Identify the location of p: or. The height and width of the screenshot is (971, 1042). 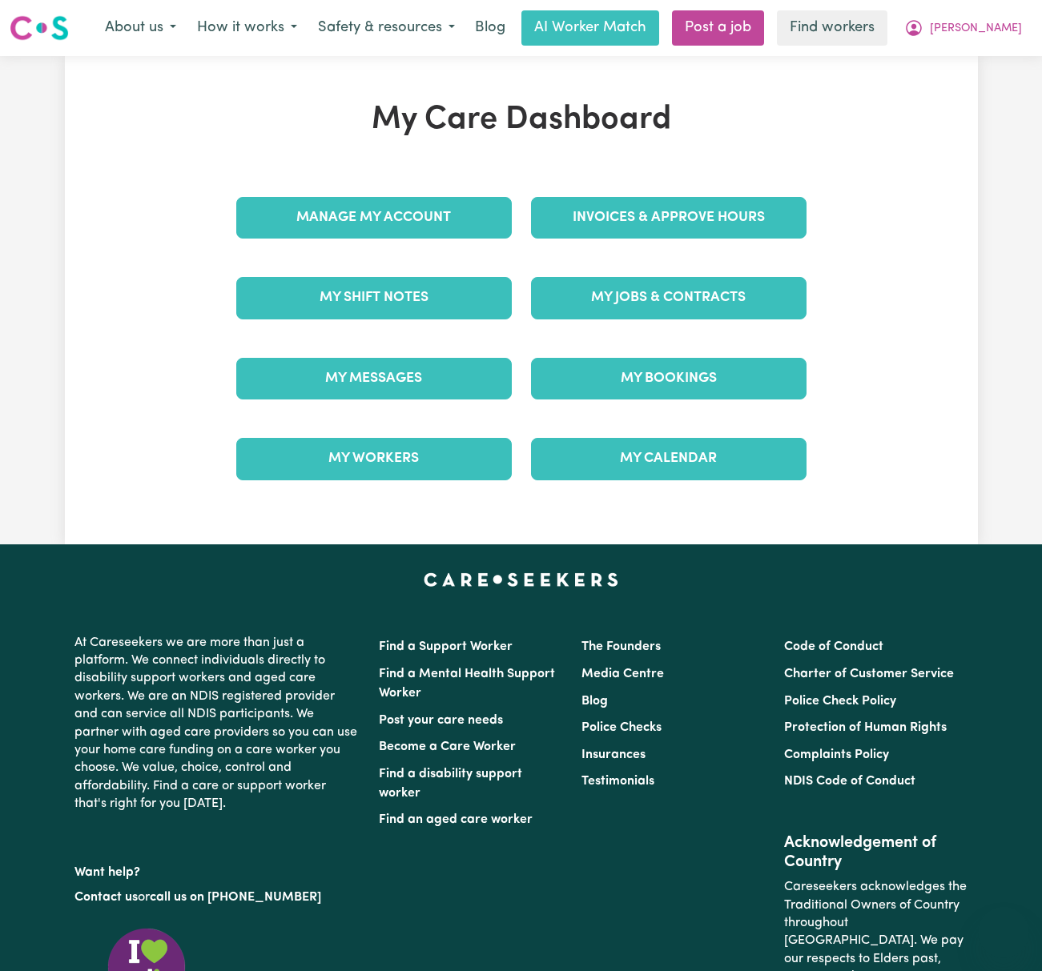
(217, 898).